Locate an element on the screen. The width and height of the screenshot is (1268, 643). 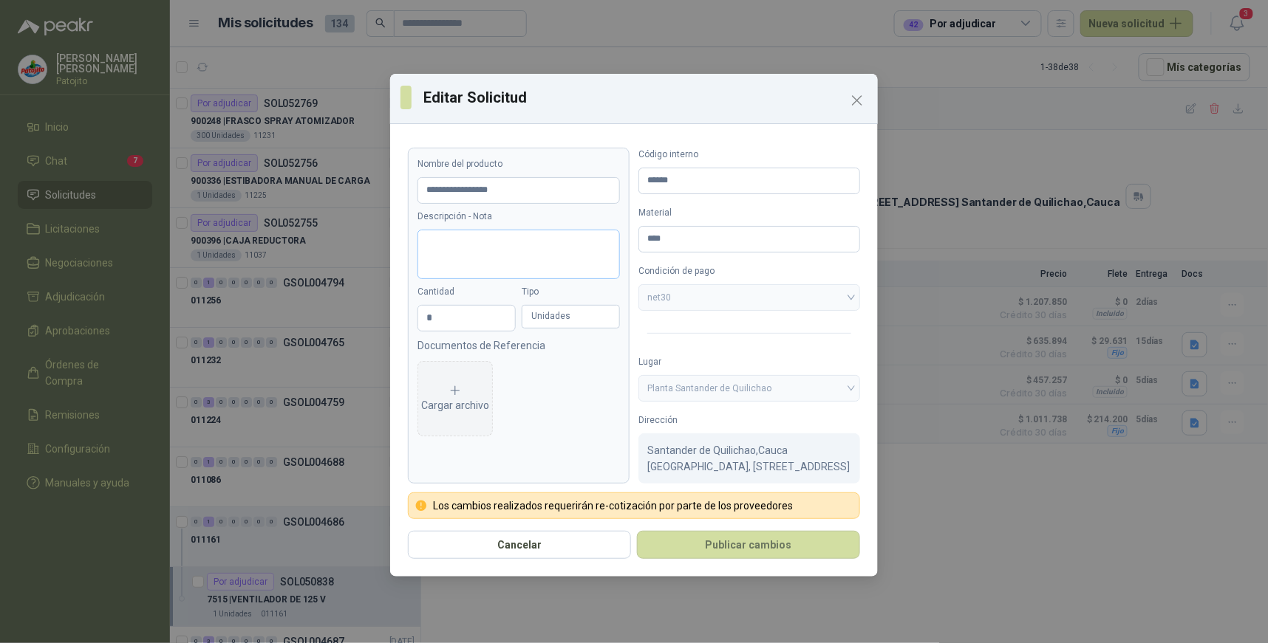
label: Tipo is located at coordinates (570, 292).